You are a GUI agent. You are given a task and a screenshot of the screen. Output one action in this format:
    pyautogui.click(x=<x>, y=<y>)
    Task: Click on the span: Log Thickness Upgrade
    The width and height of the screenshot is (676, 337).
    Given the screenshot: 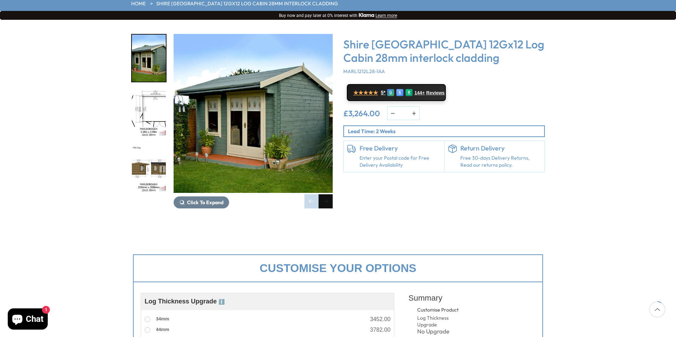 What is the action you would take?
    pyautogui.click(x=184, y=301)
    